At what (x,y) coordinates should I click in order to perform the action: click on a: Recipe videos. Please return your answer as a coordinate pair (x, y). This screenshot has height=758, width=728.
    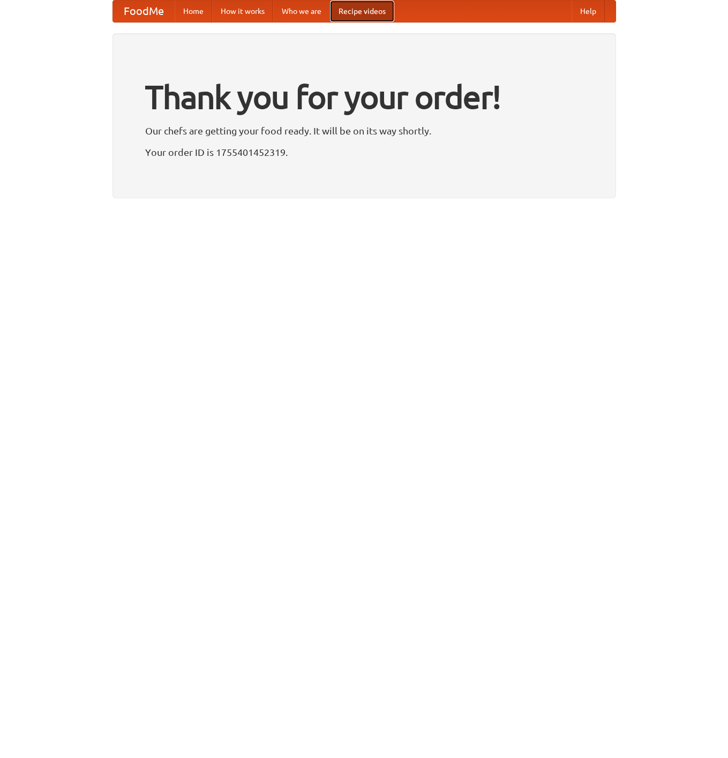
    Looking at the image, I should click on (362, 11).